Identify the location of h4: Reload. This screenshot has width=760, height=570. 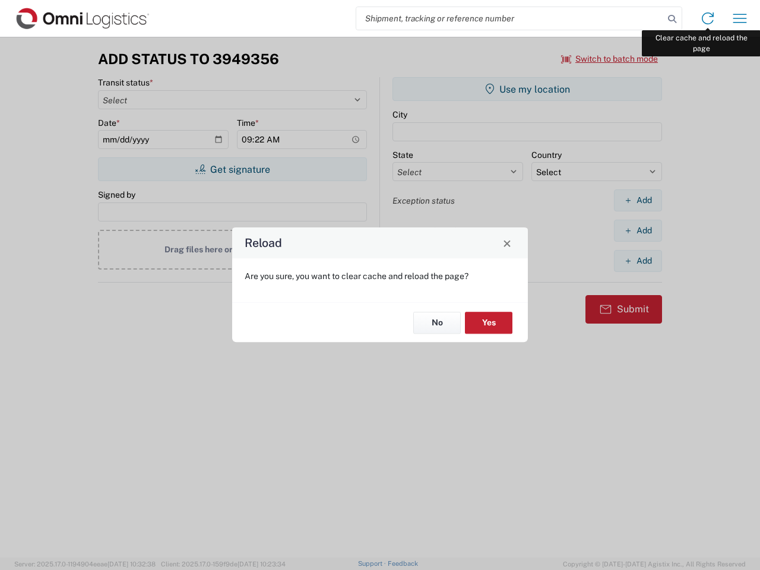
(263, 243).